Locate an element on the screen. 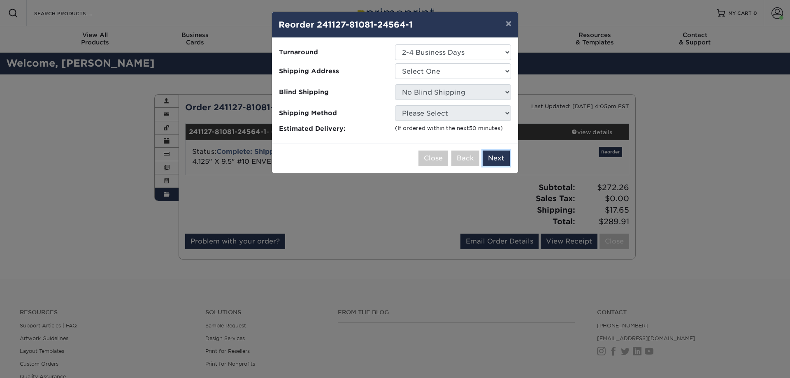 Image resolution: width=790 pixels, height=378 pixels. h4: Reorder 241127-81081-24564-1 is located at coordinates (395, 25).